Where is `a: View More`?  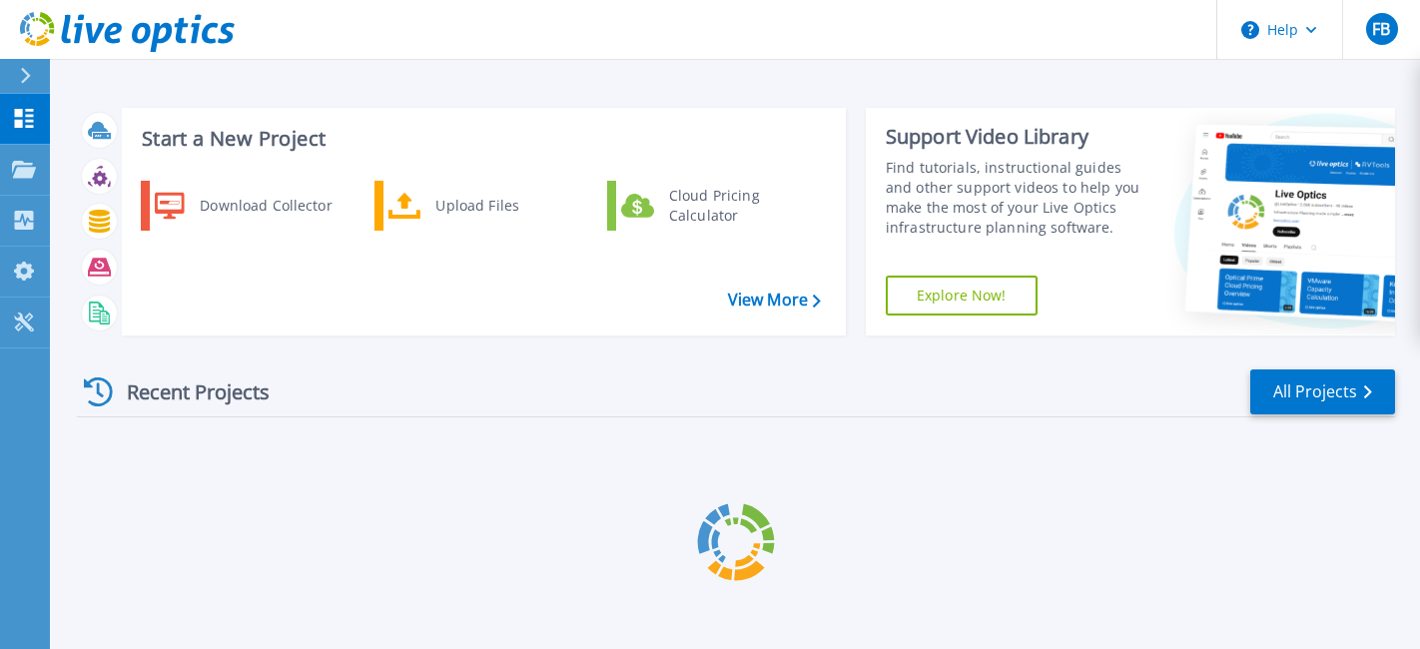
a: View More is located at coordinates (774, 300).